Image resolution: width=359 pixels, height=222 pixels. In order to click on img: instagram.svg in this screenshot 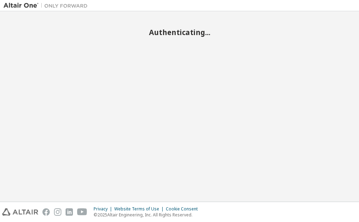, I will do `click(57, 211)`.